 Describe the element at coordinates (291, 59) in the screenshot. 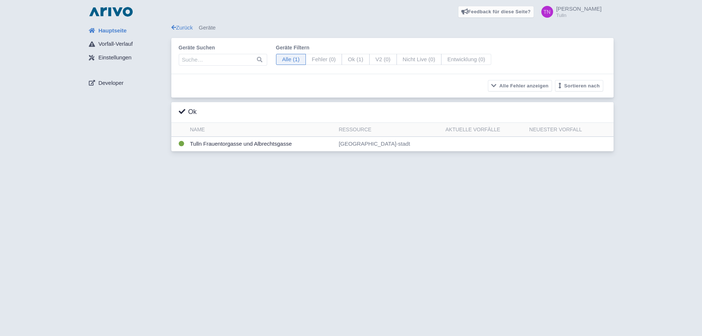

I see `span: Alle (1)` at that location.